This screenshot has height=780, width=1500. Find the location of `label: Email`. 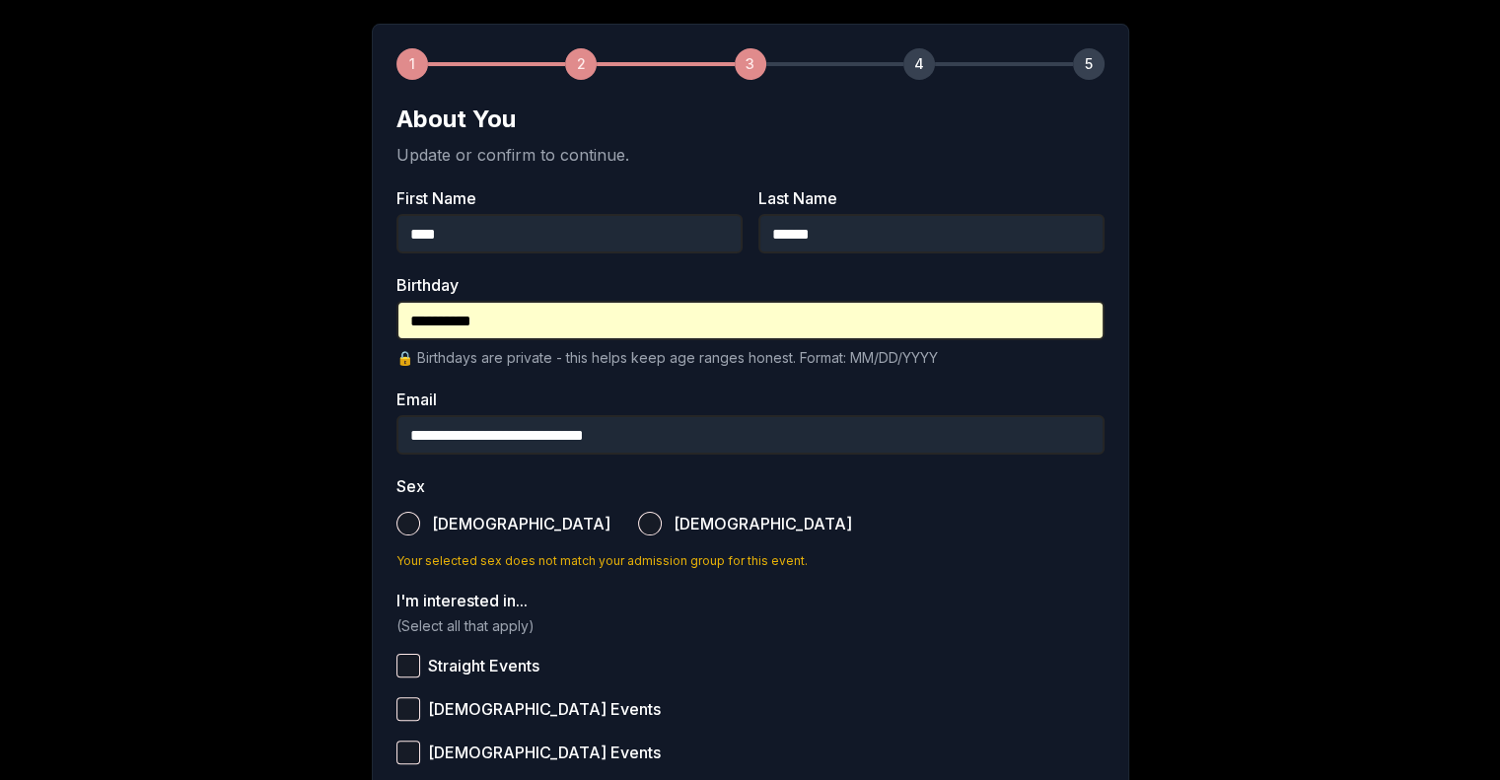

label: Email is located at coordinates (751, 400).